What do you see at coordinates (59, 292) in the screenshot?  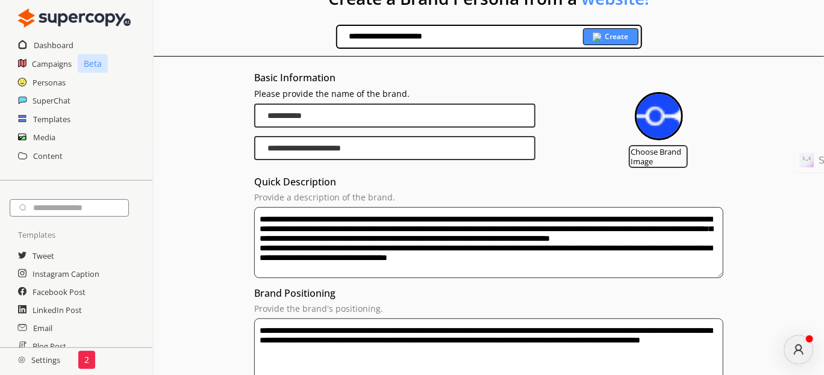 I see `a: Facebook Post` at bounding box center [59, 292].